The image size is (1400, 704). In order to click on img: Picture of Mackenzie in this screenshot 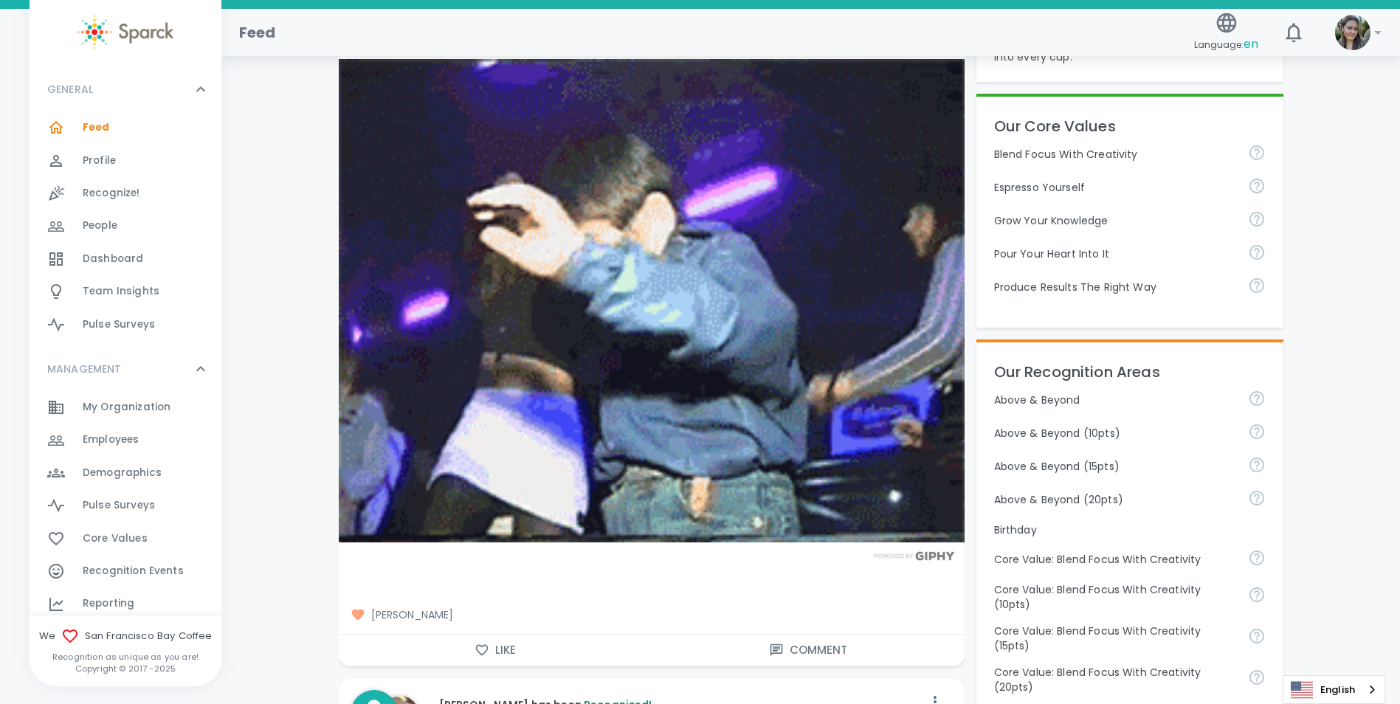, I will do `click(1353, 32)`.